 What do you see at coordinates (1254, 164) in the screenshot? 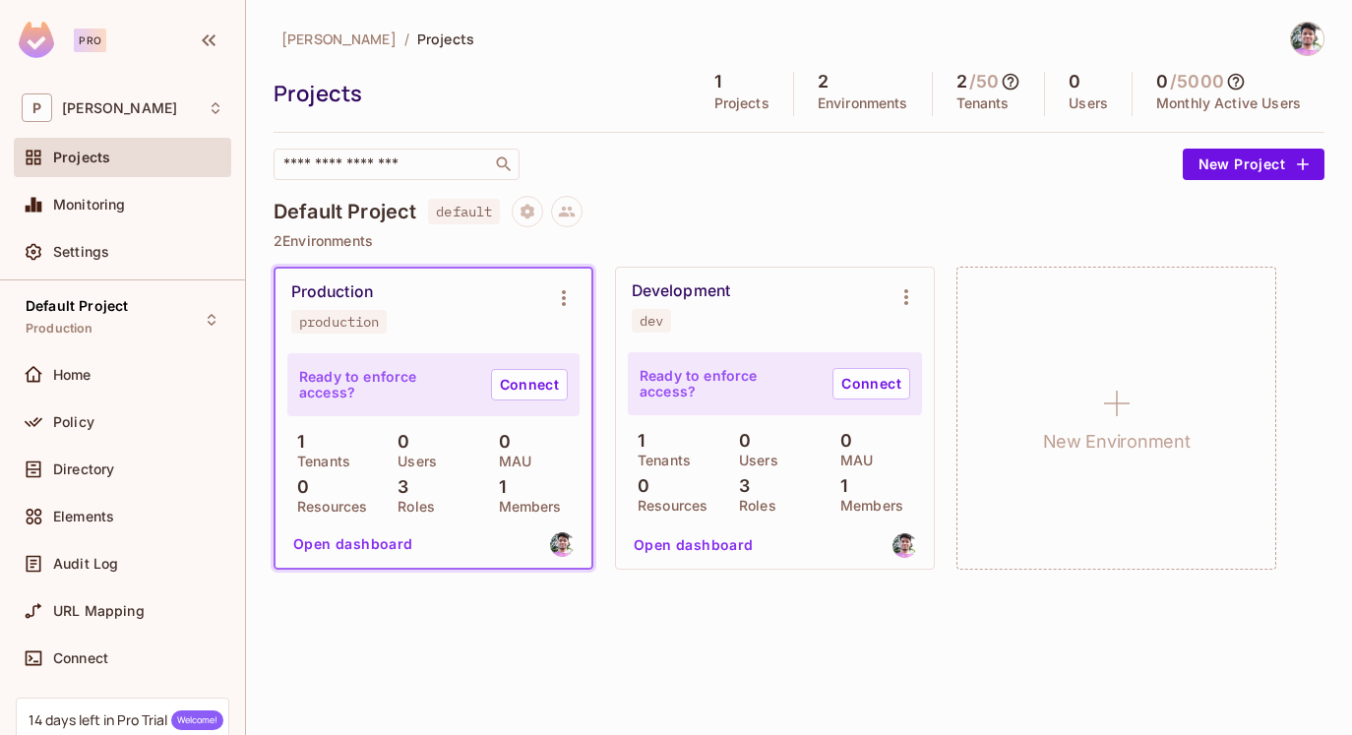
I see `button: New Project` at bounding box center [1254, 164].